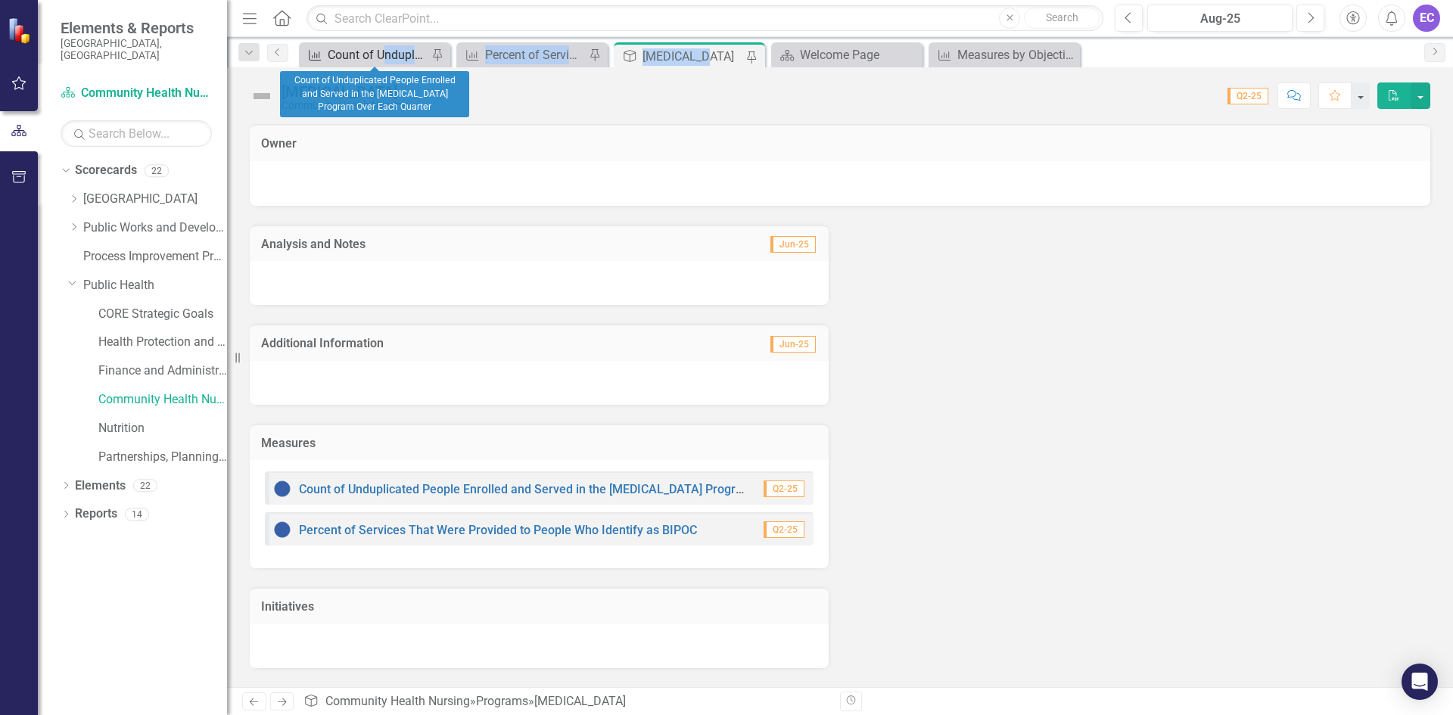 Image resolution: width=1453 pixels, height=715 pixels. What do you see at coordinates (262, 96) in the screenshot?
I see `img: Not Defined` at bounding box center [262, 96].